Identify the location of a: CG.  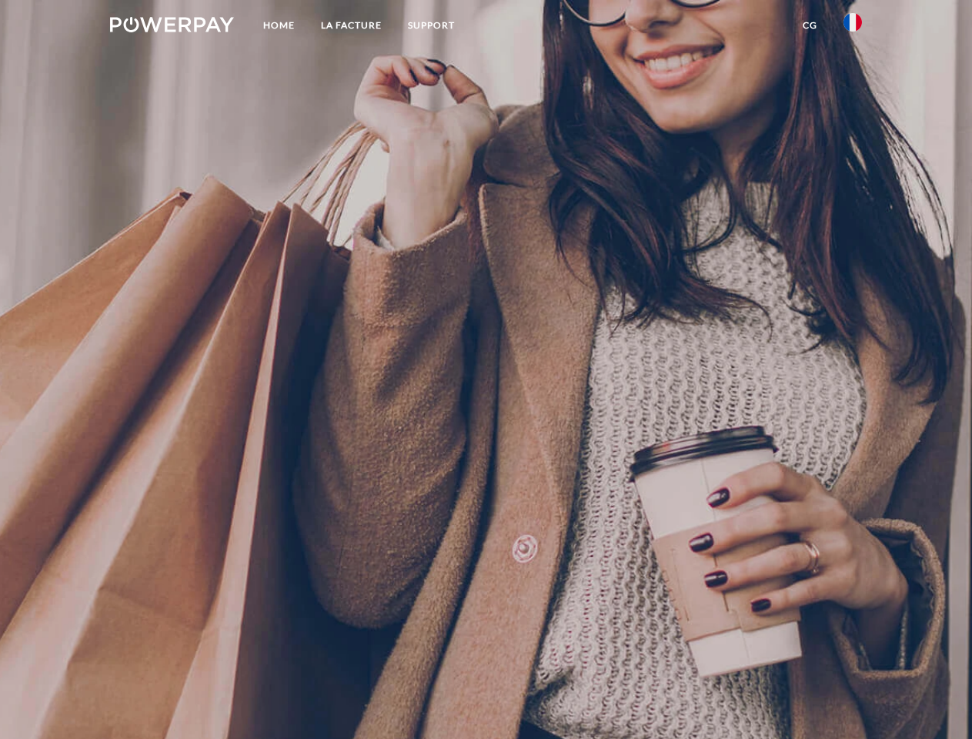
(810, 25).